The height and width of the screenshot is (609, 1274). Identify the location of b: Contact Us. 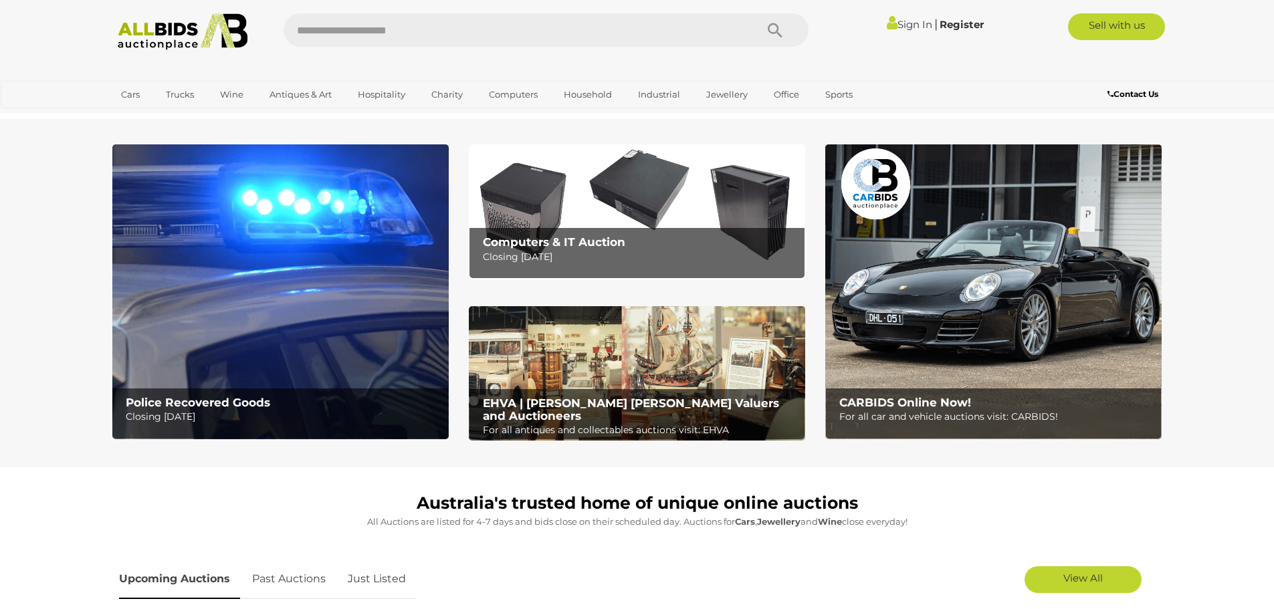
(1133, 94).